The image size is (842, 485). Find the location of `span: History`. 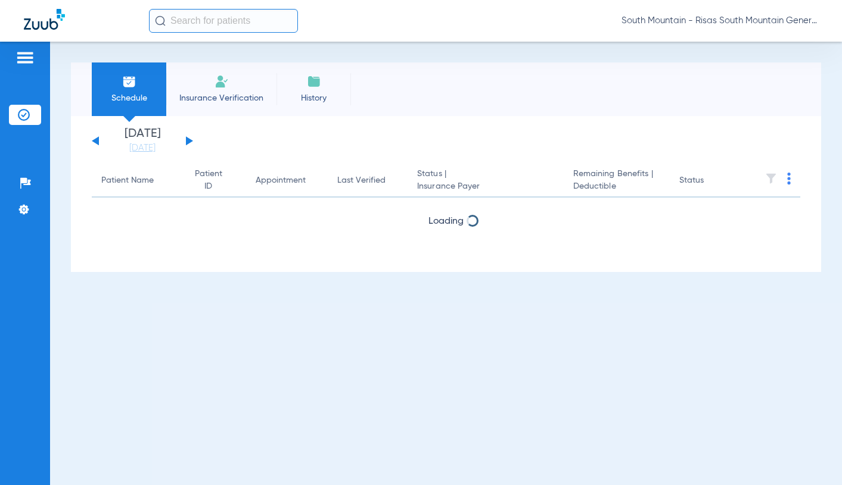

span: History is located at coordinates (313, 98).